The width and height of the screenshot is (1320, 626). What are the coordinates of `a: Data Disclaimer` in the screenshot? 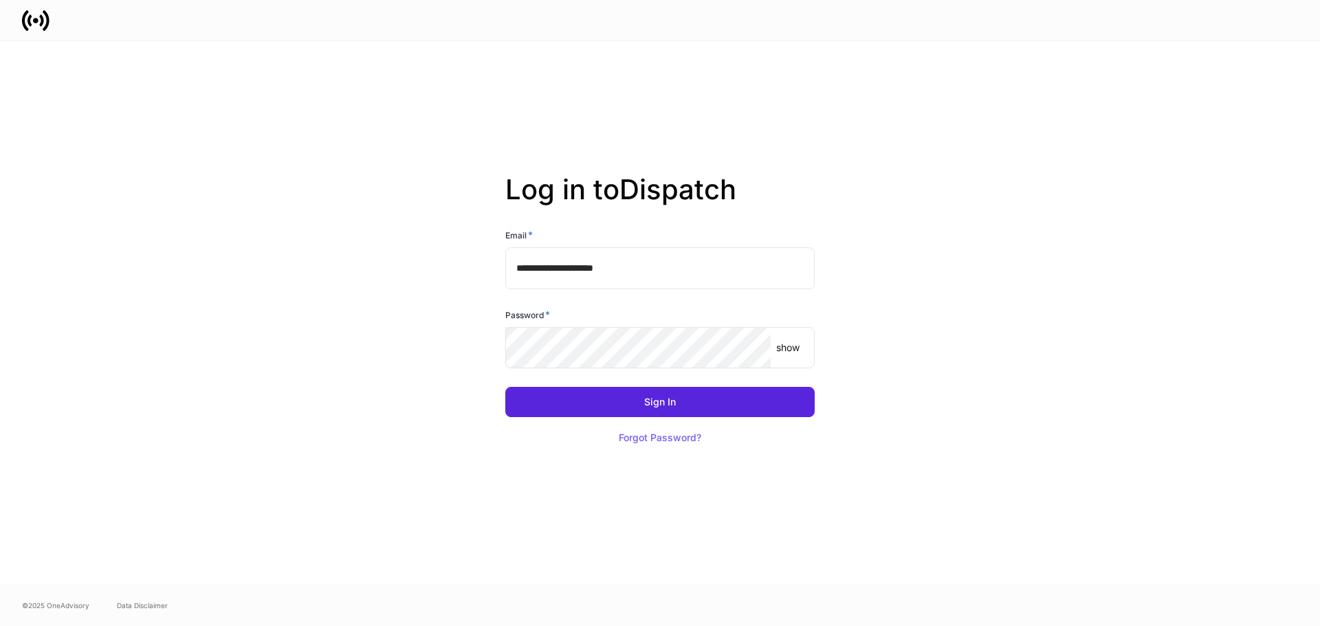 It's located at (142, 606).